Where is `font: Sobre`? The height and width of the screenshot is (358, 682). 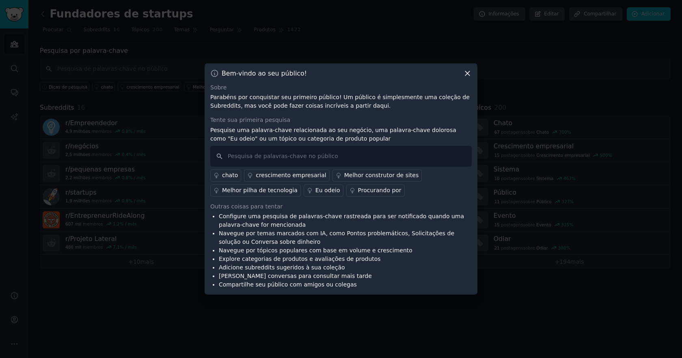
font: Sobre is located at coordinates (218, 87).